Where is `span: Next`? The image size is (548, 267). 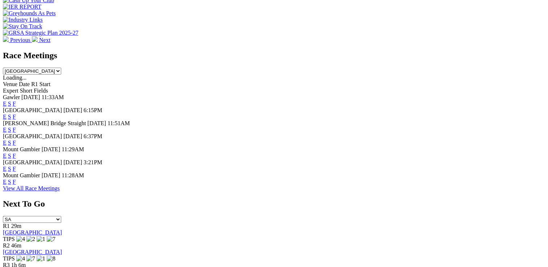 span: Next is located at coordinates (45, 40).